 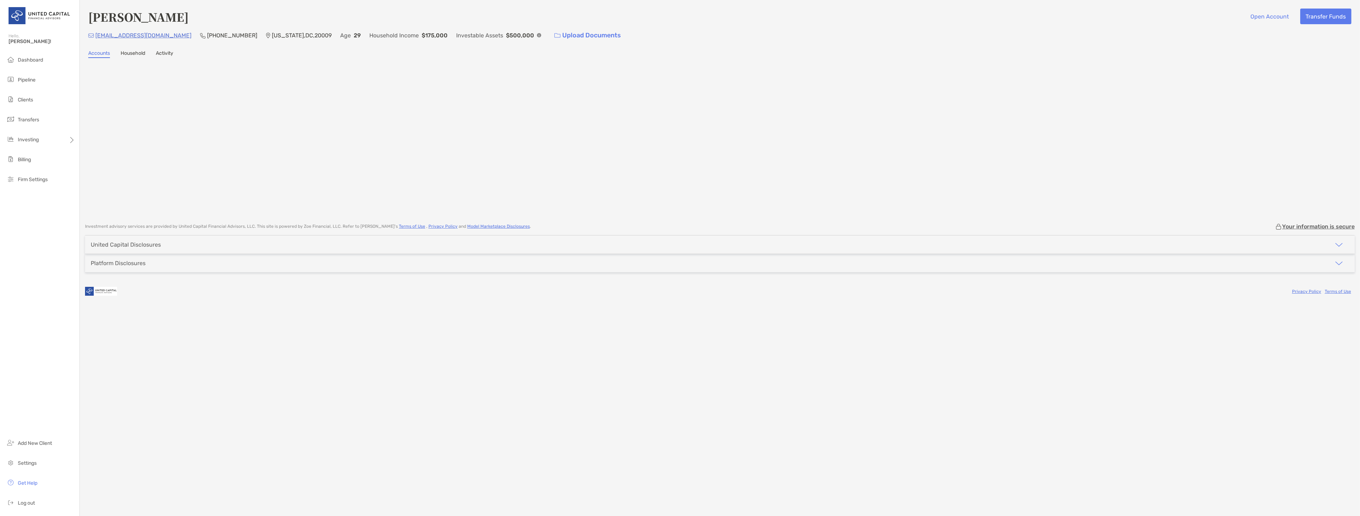 I want to click on p: Investable Assets, so click(x=480, y=35).